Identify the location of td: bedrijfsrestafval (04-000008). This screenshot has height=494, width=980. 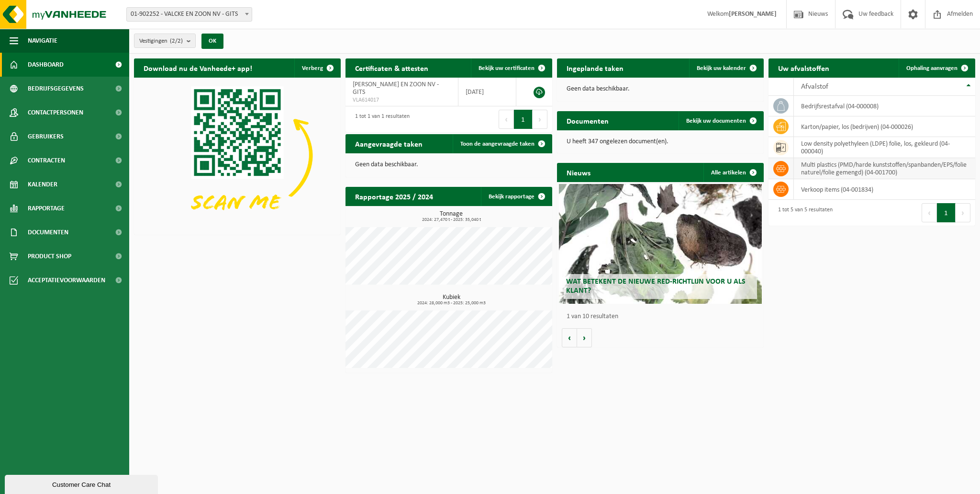
(885, 106).